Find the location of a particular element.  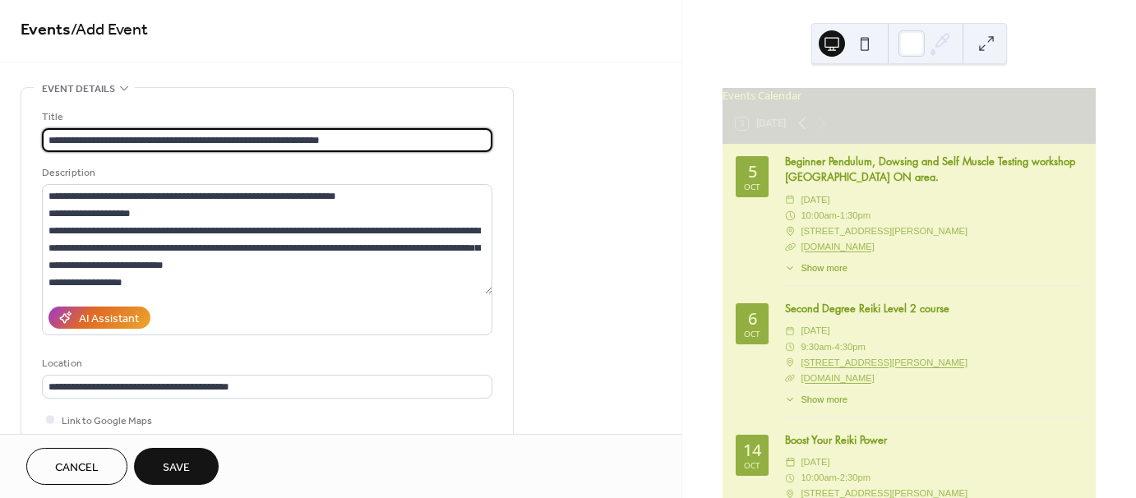

a: Cancel is located at coordinates (76, 466).